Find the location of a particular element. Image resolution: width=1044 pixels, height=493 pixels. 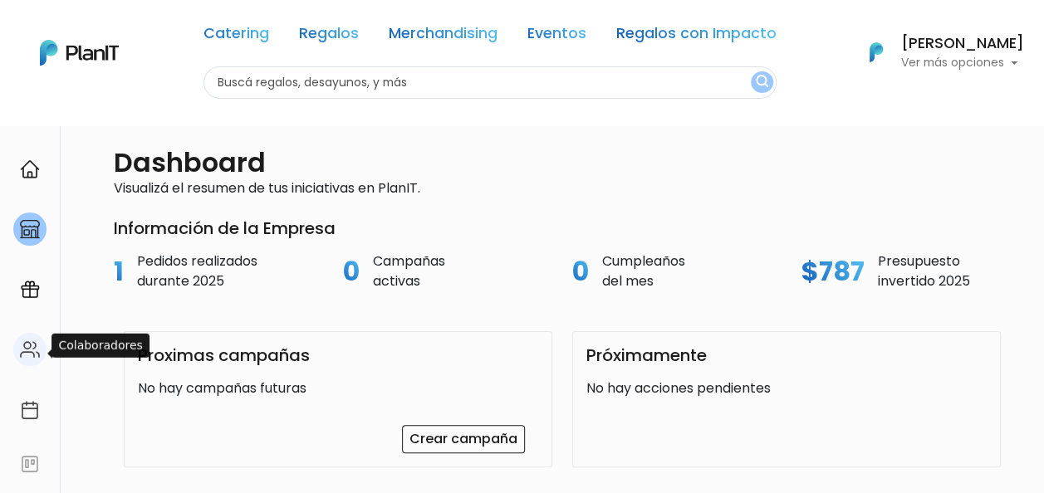

a: Regalos is located at coordinates (329, 37).